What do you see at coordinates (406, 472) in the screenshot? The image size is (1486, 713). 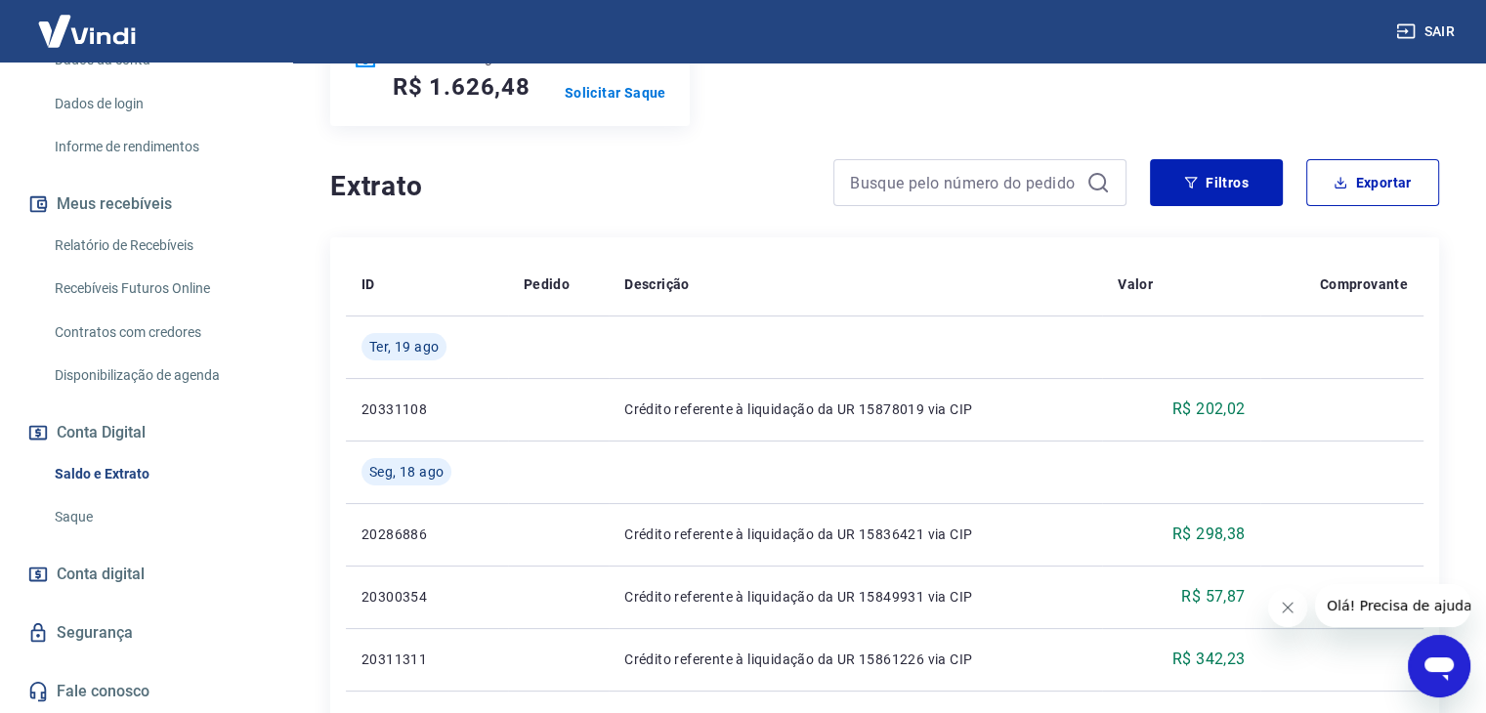 I see `span: Seg, 18 ago` at bounding box center [406, 472].